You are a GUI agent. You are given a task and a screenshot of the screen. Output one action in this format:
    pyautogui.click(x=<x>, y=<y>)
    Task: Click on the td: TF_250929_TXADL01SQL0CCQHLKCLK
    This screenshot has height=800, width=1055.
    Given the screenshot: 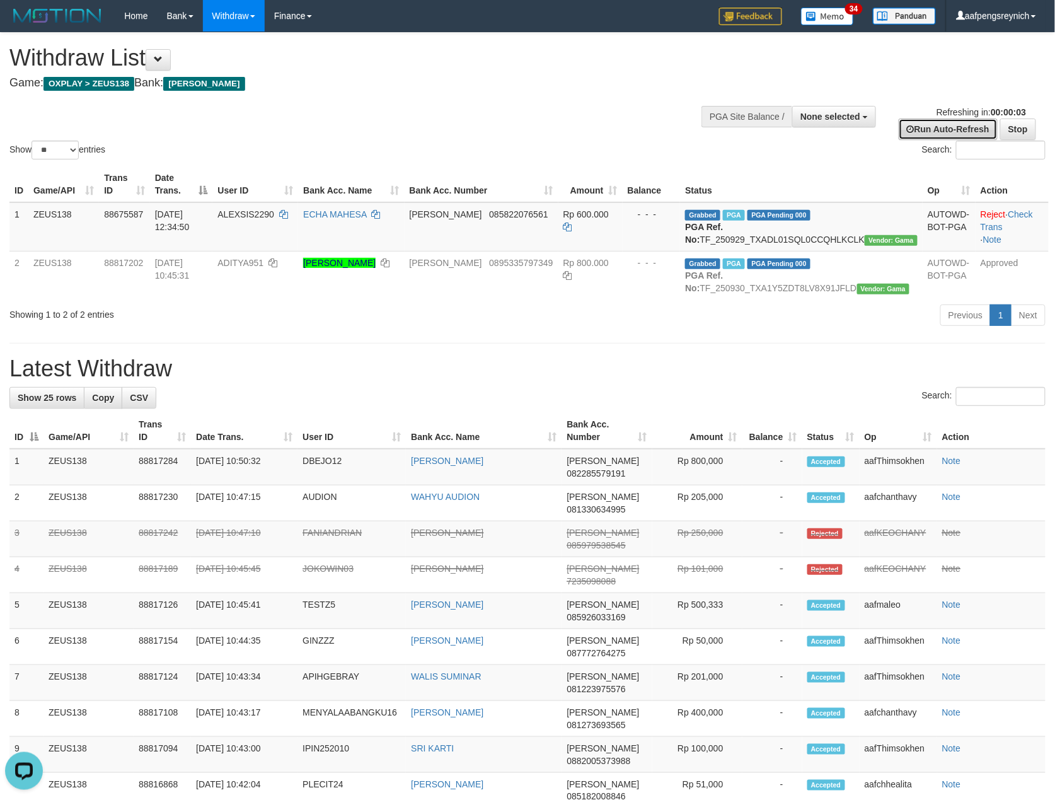 What is the action you would take?
    pyautogui.click(x=801, y=227)
    